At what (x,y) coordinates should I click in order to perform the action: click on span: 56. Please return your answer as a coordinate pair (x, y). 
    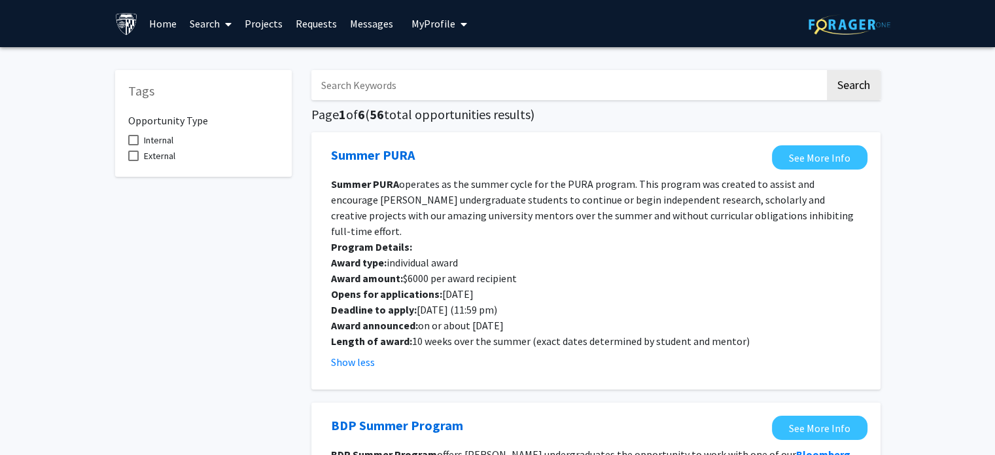
    Looking at the image, I should click on (377, 114).